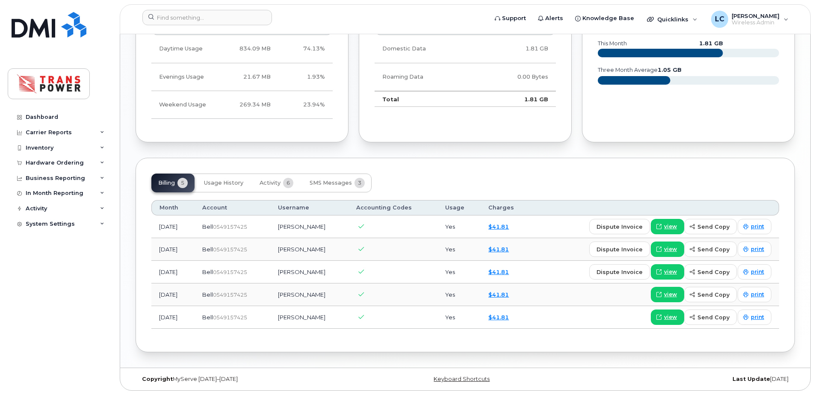 This screenshot has width=815, height=395. I want to click on td: 21.67 MB, so click(248, 77).